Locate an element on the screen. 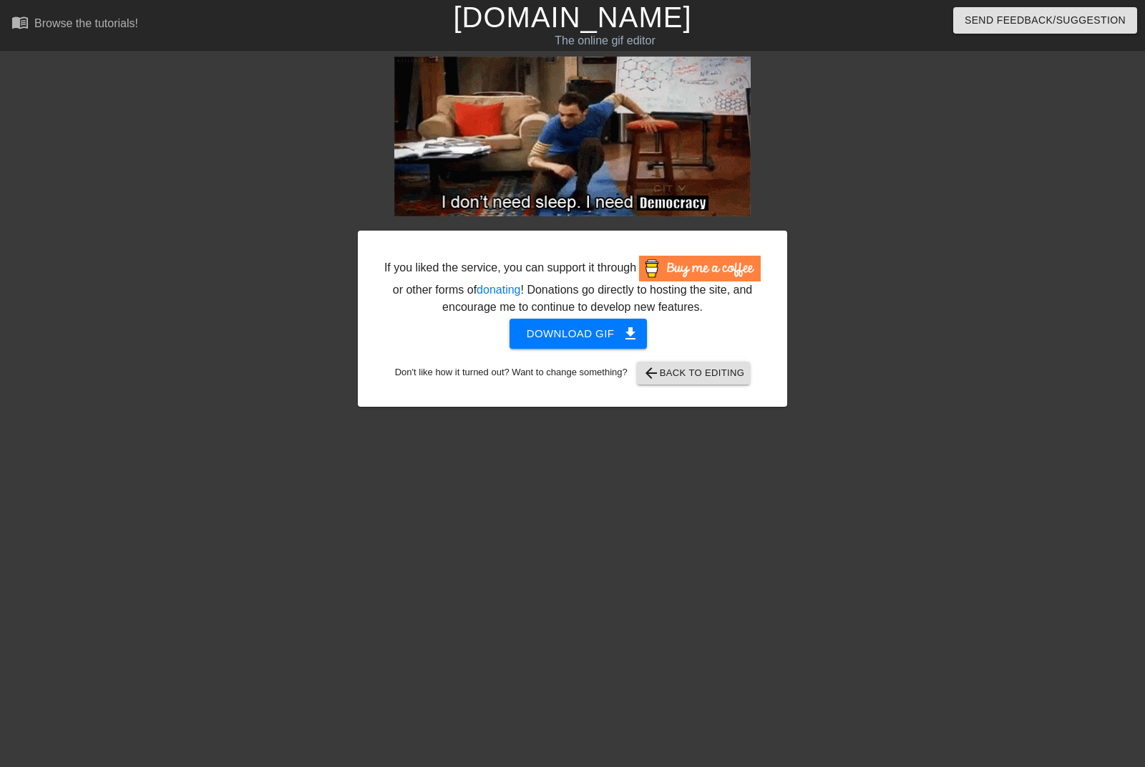 The image size is (1145, 767). span: menu_book is located at coordinates (20, 22).